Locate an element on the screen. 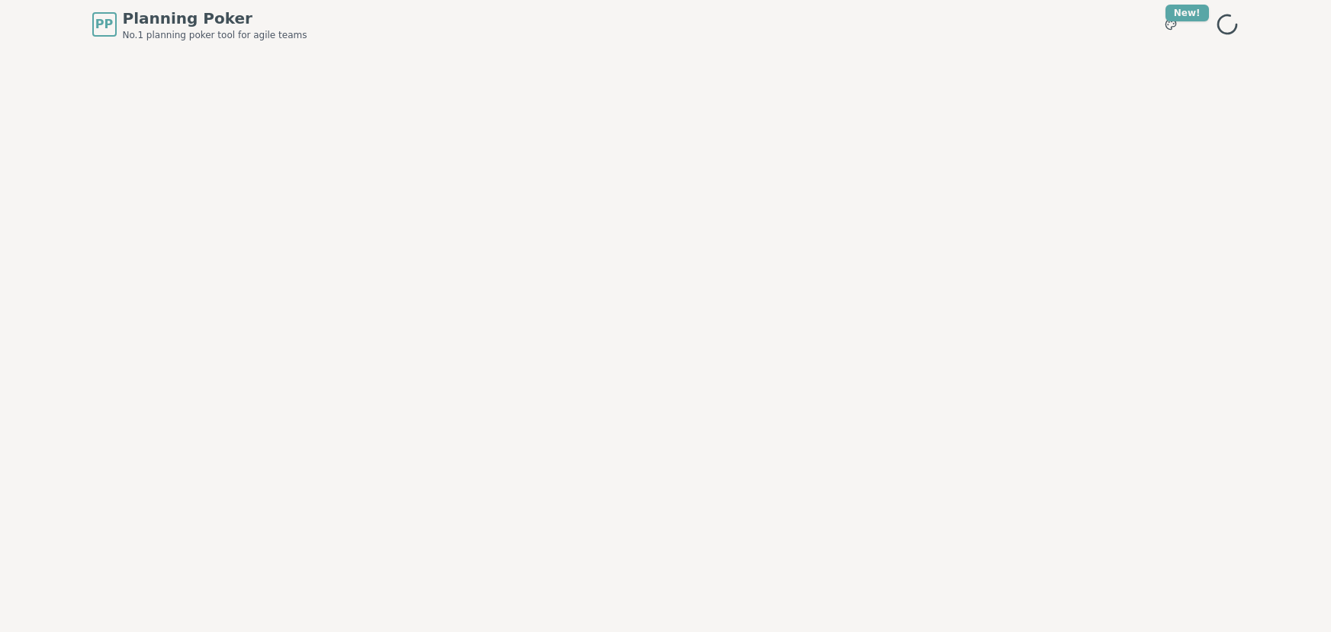 This screenshot has height=632, width=1331. div: New! is located at coordinates (1187, 13).